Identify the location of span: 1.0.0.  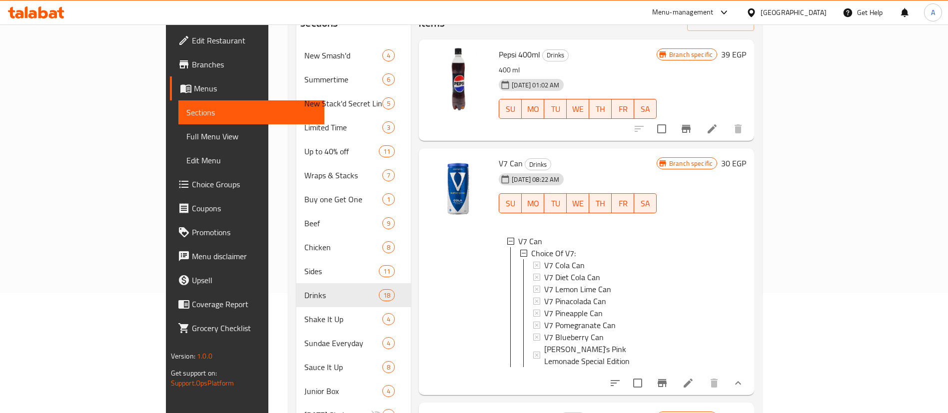
(204, 356).